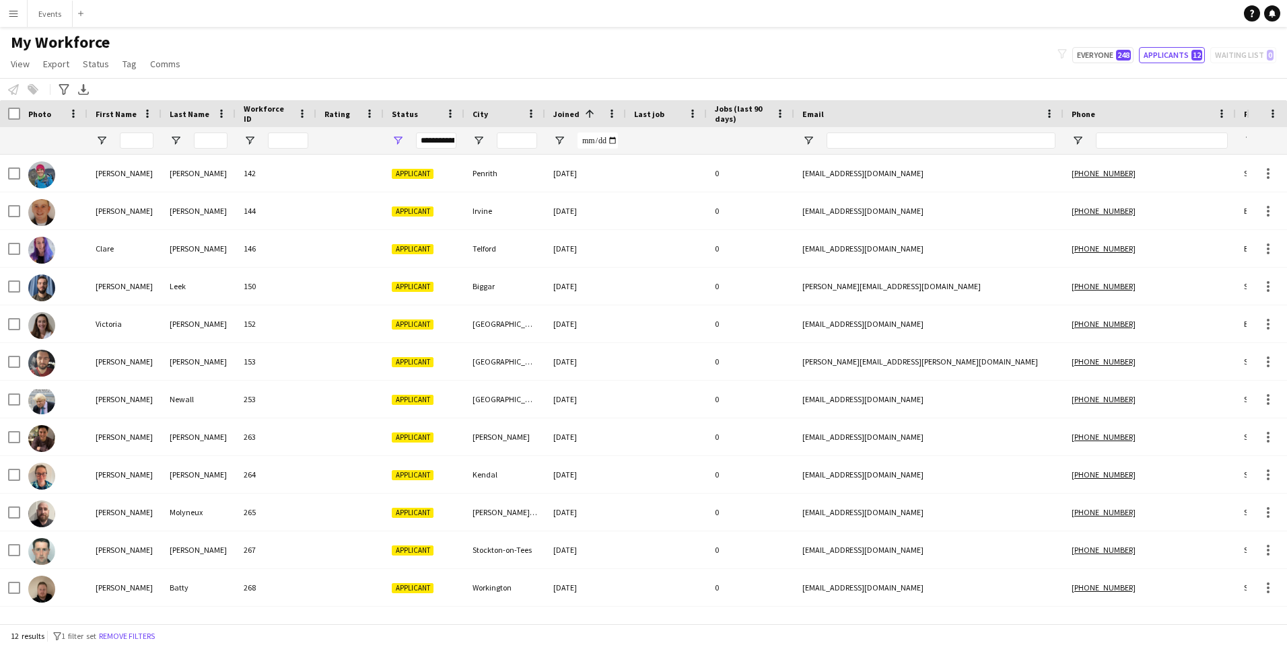 The image size is (1287, 647). I want to click on span: Workforce ID, so click(268, 114).